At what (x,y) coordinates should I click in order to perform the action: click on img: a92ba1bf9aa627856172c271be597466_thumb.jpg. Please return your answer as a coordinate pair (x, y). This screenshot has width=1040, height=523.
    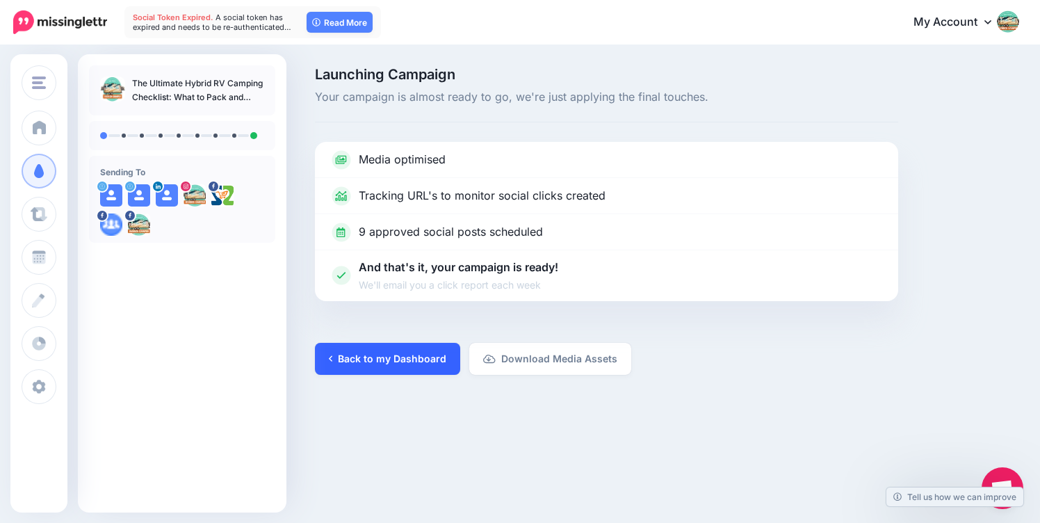
    Looking at the image, I should click on (113, 89).